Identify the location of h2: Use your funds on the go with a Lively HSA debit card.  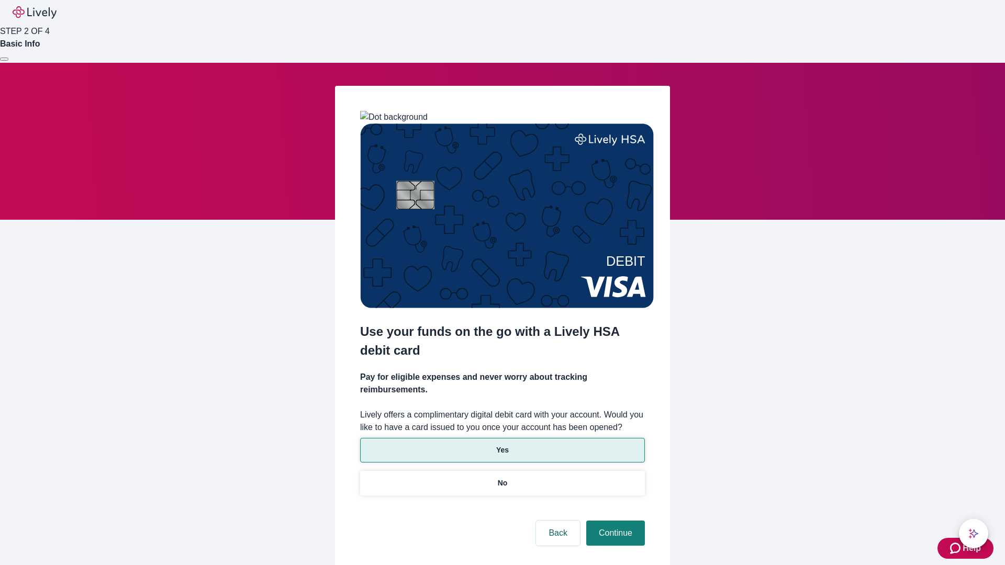
(502, 341).